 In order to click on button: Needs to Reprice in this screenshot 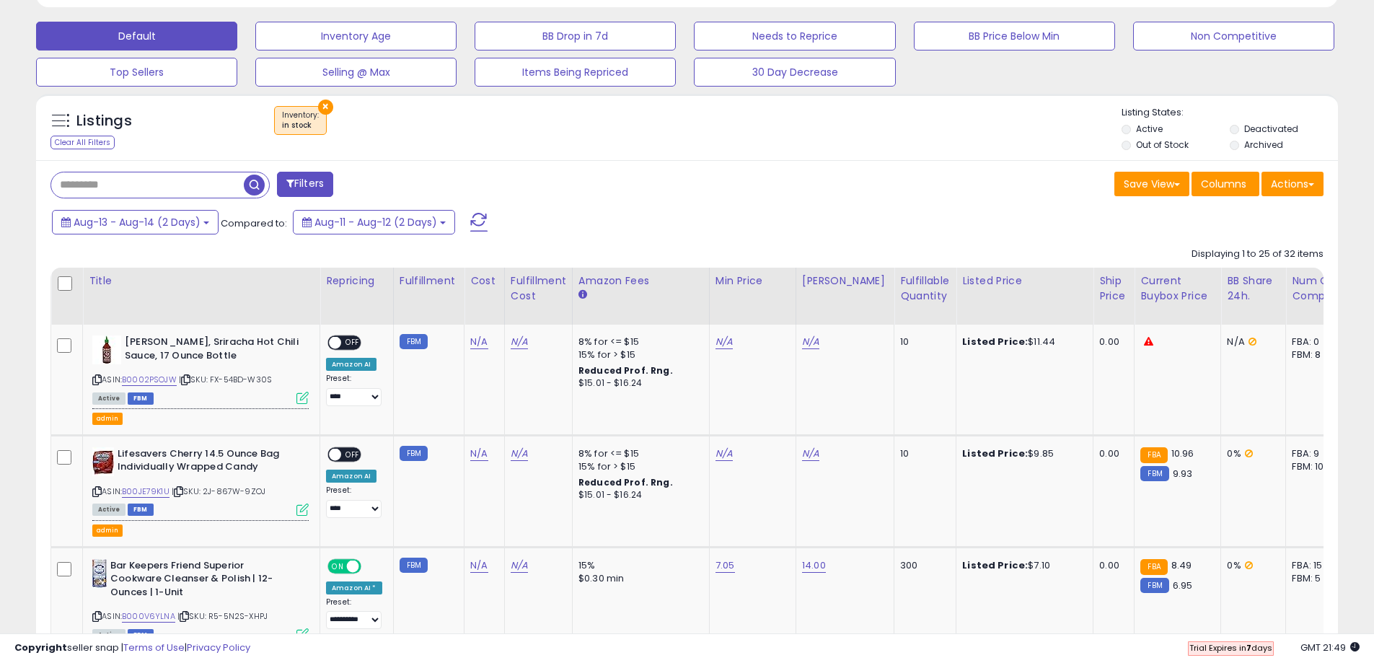, I will do `click(794, 36)`.